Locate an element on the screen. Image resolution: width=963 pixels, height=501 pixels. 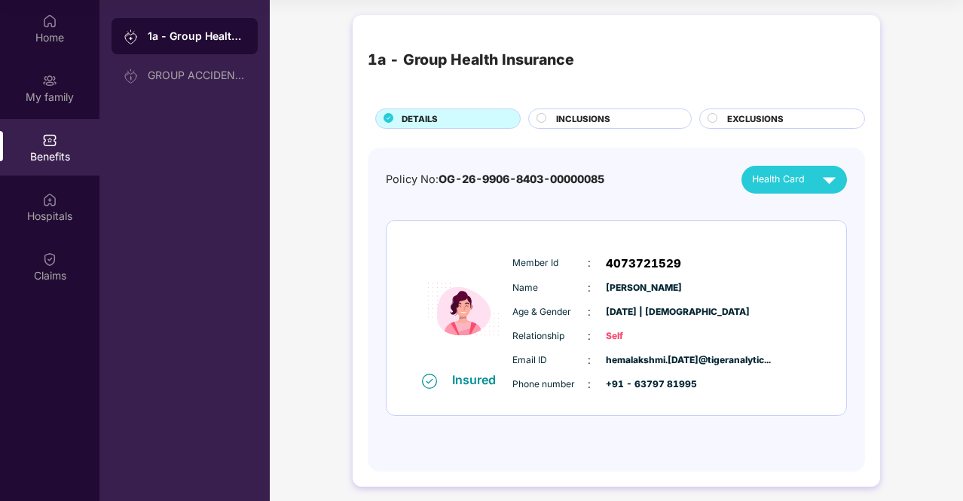
img: svg+xml;base64,PHN2ZyBpZD0iSG9tZSIgeG1sbnM9Imh0dHA6Ly93d3cudzMub3JnLzIwMDAvc3ZnIiB3aWR0aD0iMjAiIG... is located at coordinates (50, 21).